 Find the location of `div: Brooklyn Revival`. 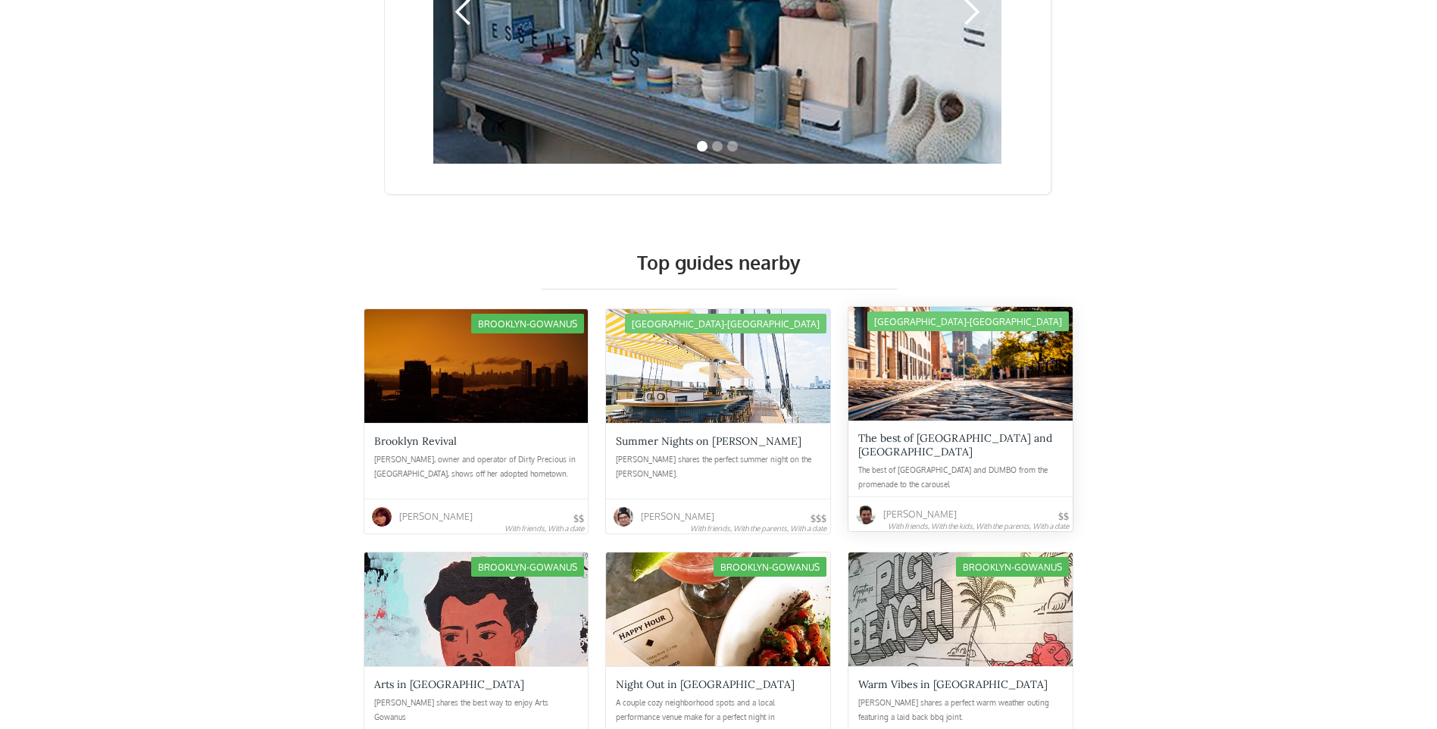

div: Brooklyn Revival is located at coordinates (415, 441).